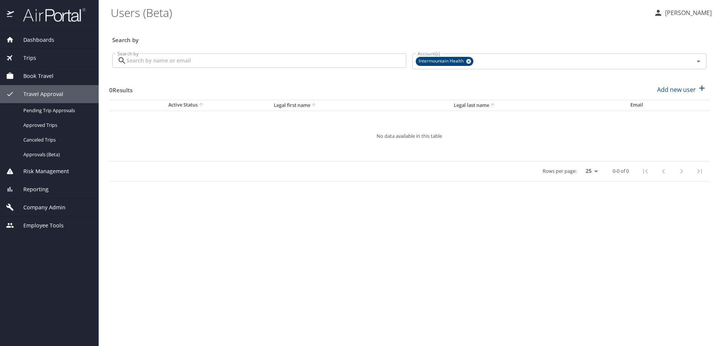 The height and width of the screenshot is (346, 723). What do you see at coordinates (266, 61) in the screenshot?
I see `input: Search by name or email` at bounding box center [266, 61].